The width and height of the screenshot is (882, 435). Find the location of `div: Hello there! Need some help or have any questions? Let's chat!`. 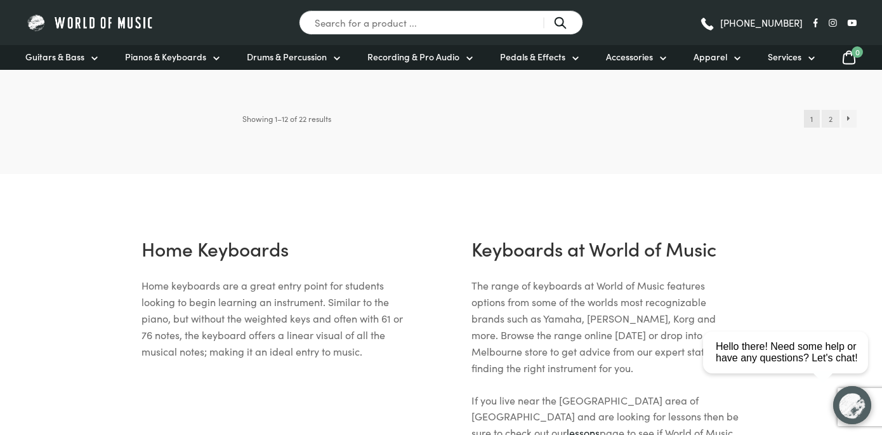

div: Hello there! Need some help or have any questions? Let's chat! is located at coordinates (91, 57).